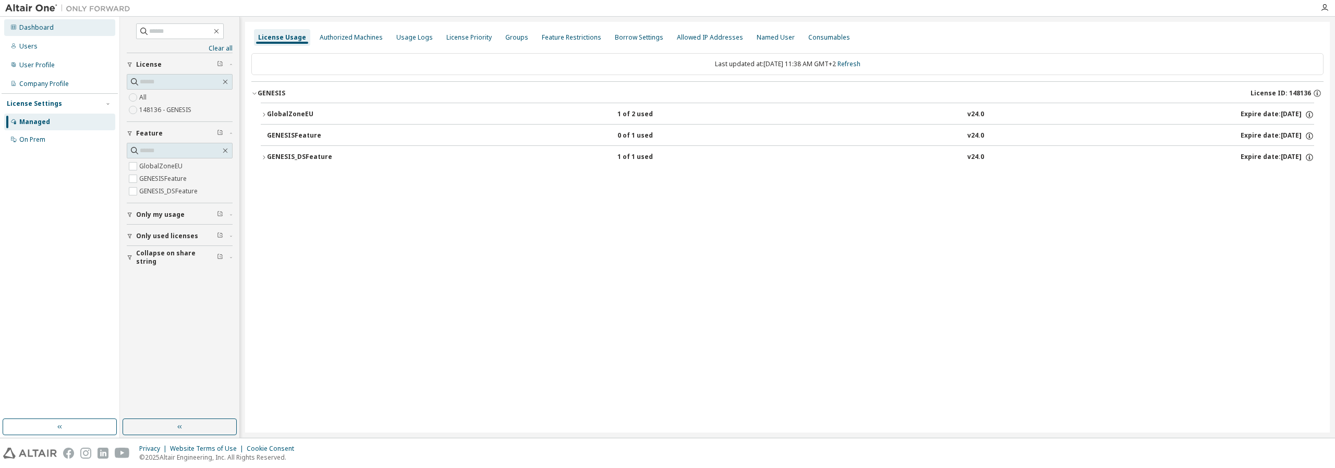  What do you see at coordinates (517, 38) in the screenshot?
I see `div: Groups` at bounding box center [517, 38].